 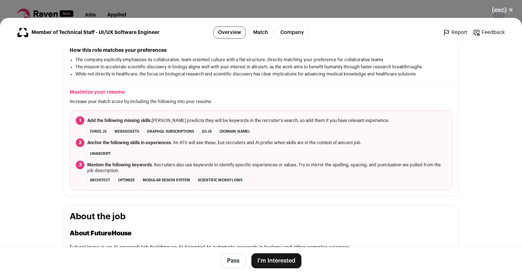 I want to click on button: Close modal, so click(x=503, y=10).